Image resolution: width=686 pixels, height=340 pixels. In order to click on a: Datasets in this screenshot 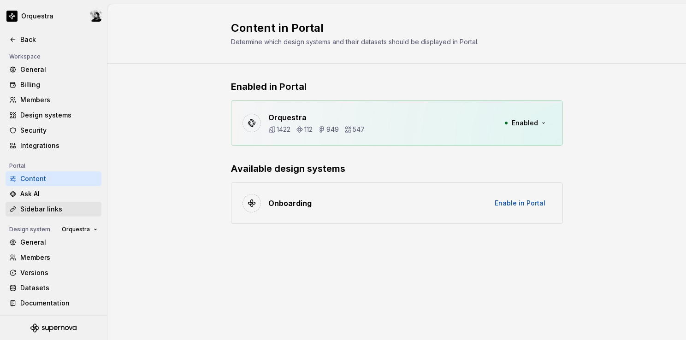, I will do `click(54, 288)`.